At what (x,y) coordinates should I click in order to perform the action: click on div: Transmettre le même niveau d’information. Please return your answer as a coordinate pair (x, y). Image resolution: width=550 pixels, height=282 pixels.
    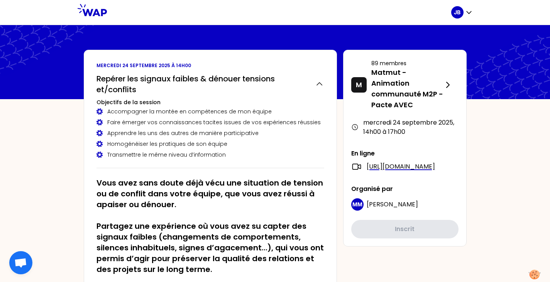
    Looking at the image, I should click on (210, 155).